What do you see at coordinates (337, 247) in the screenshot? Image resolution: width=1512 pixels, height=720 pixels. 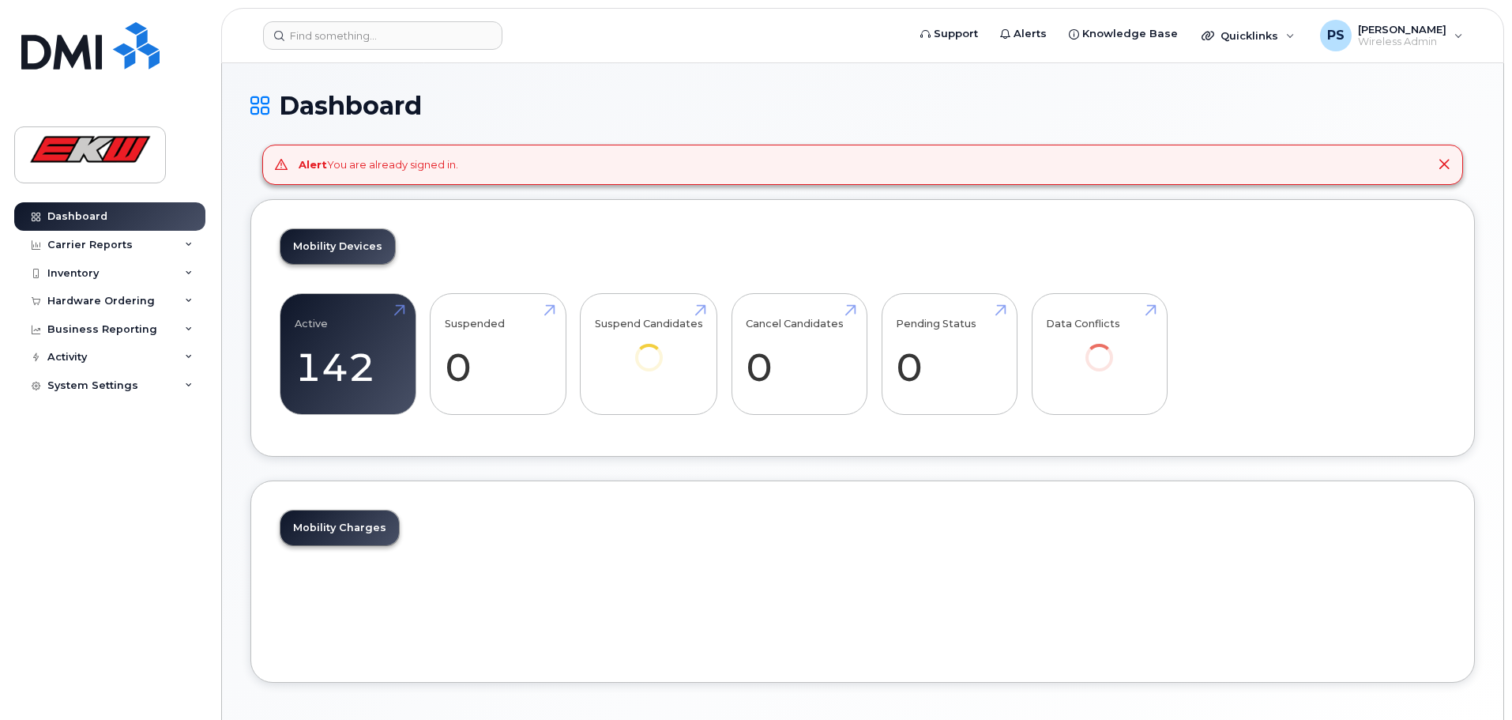 I see `a: Mobility Devices` at bounding box center [337, 247].